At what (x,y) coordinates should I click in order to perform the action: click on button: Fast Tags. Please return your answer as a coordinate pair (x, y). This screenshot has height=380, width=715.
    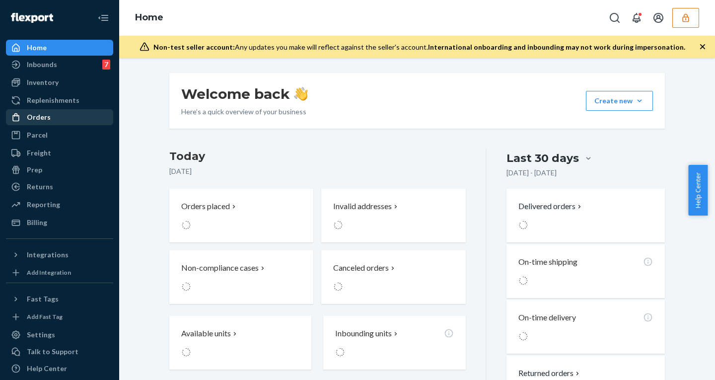
    Looking at the image, I should click on (60, 299).